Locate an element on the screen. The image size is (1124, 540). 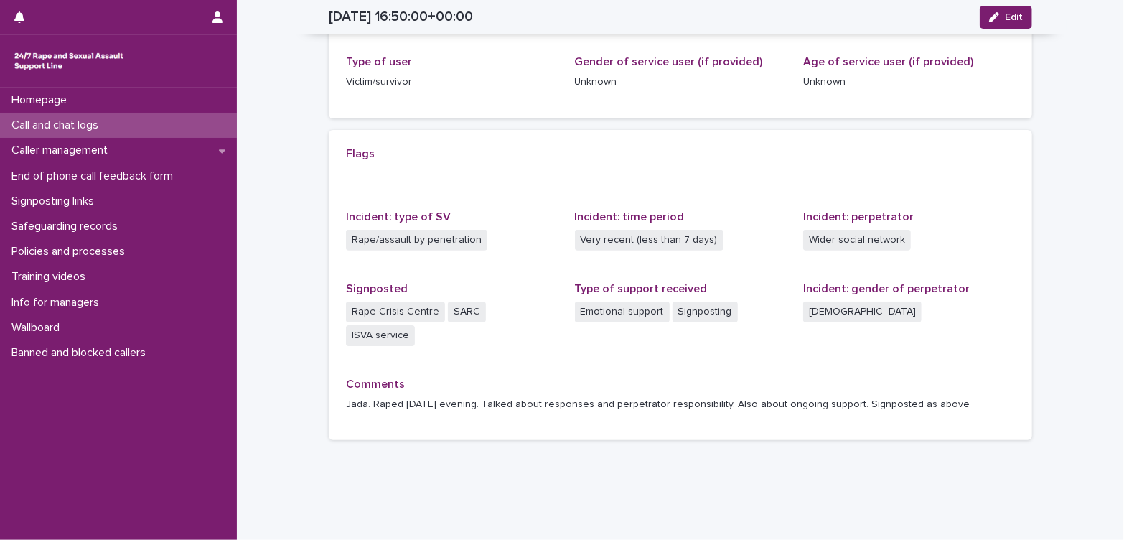
span: Signposting is located at coordinates (705, 311).